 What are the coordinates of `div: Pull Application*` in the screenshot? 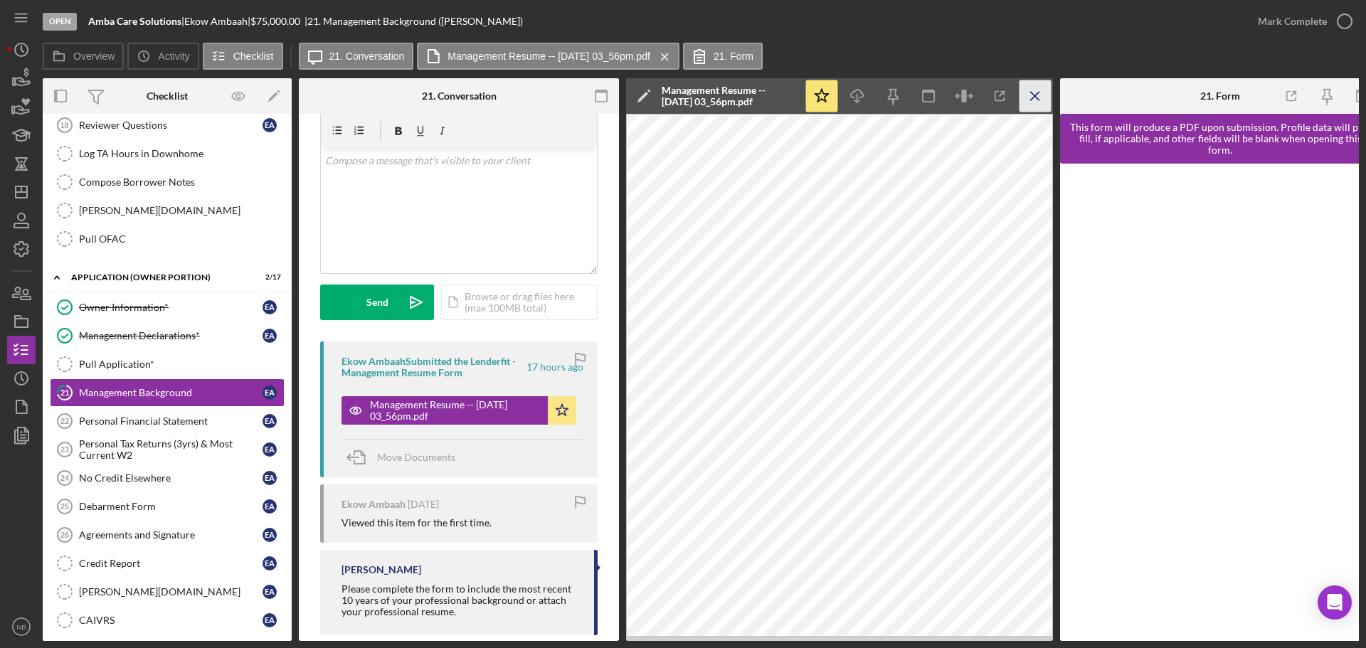 It's located at (181, 364).